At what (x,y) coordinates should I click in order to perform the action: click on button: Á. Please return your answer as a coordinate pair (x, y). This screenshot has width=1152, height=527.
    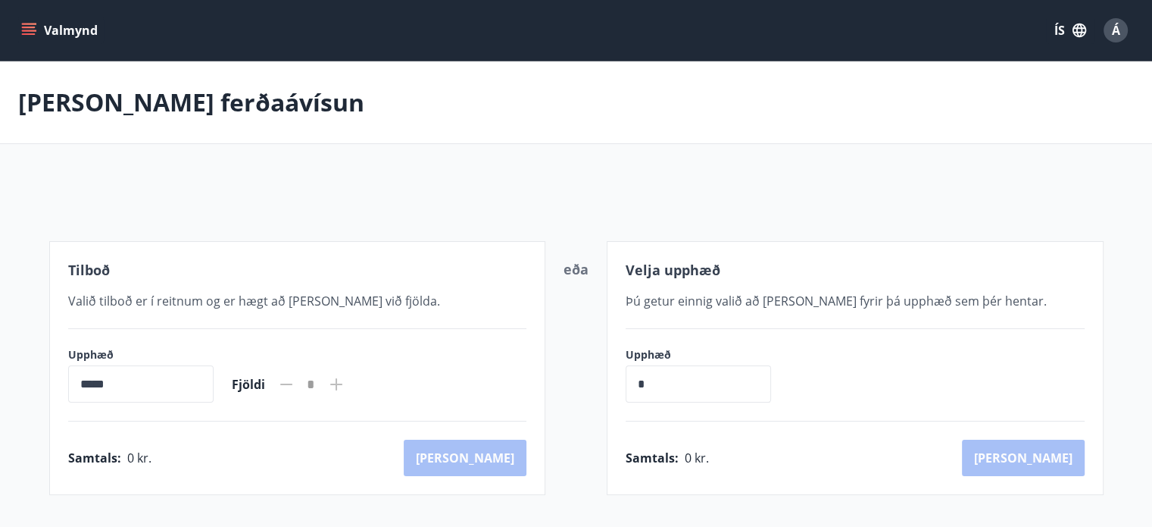
    Looking at the image, I should click on (1116, 30).